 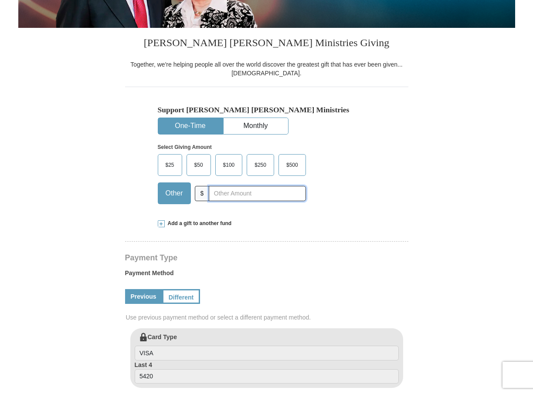 What do you see at coordinates (260, 165) in the screenshot?
I see `span: $250` at bounding box center [260, 165].